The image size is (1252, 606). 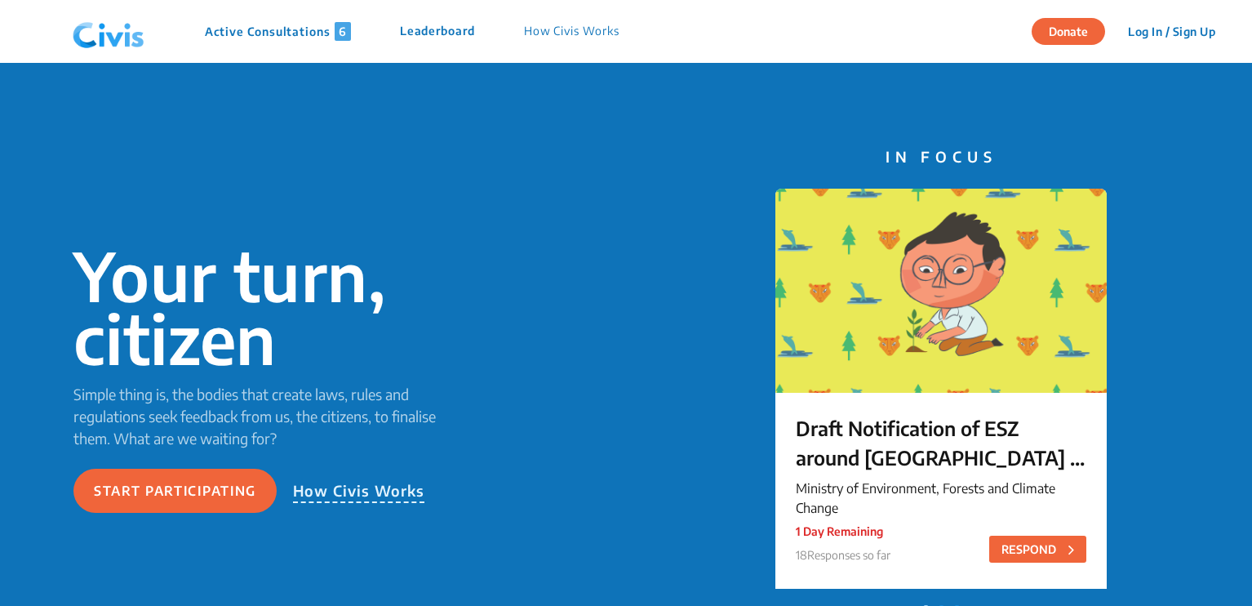 What do you see at coordinates (109, 32) in the screenshot?
I see `img: navlogo.png` at bounding box center [109, 32].